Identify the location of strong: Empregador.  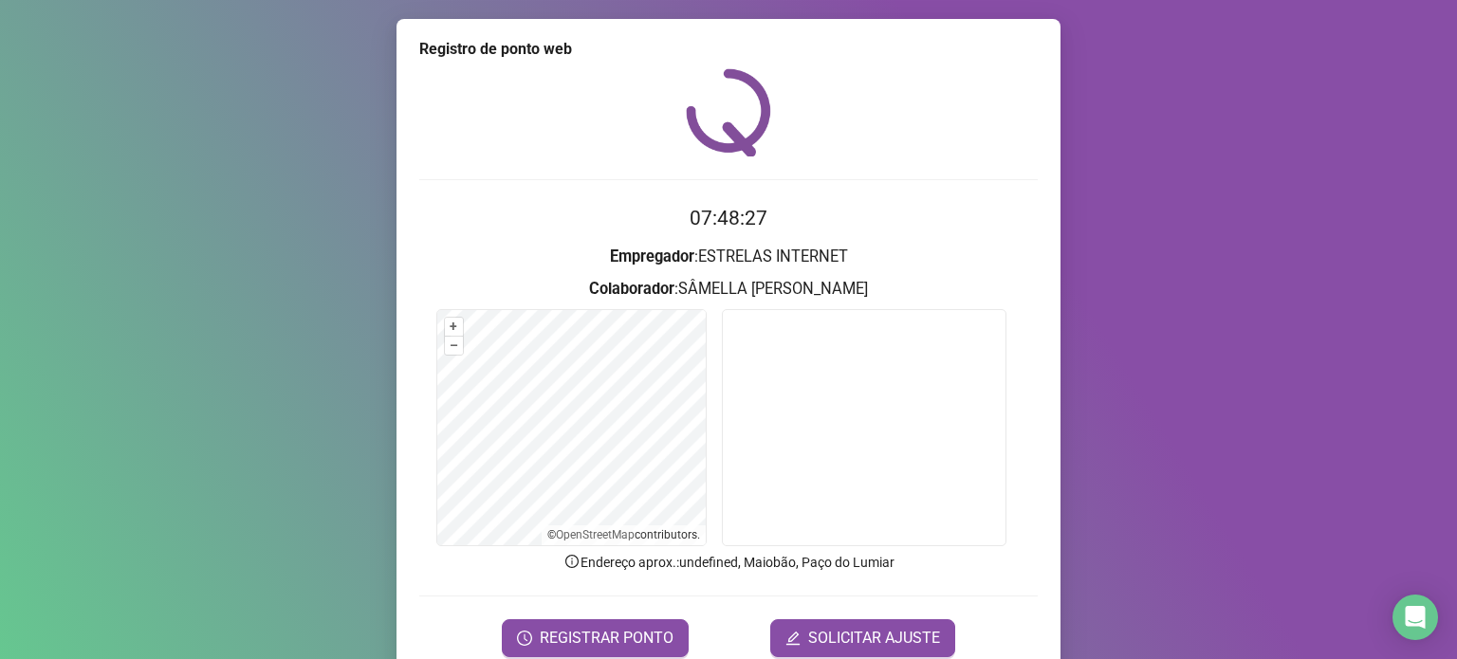
(652, 256).